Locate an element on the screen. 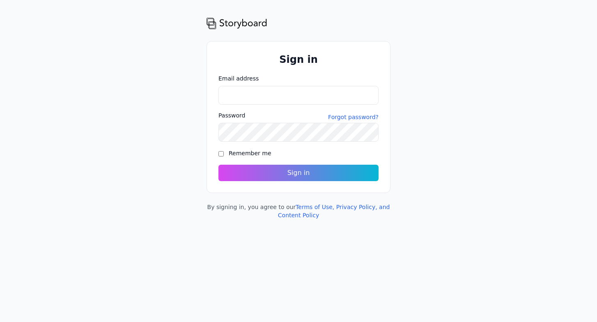 This screenshot has width=597, height=322. label: Email address is located at coordinates (298, 78).